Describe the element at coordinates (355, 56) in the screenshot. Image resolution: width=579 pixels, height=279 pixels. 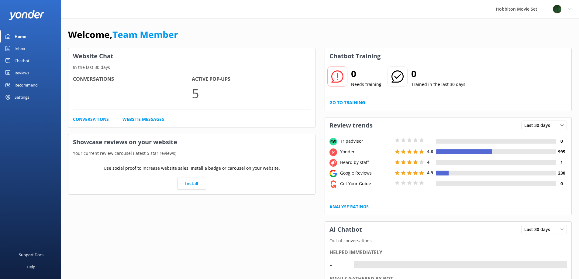
I see `h3: Chatbot Training` at that location.